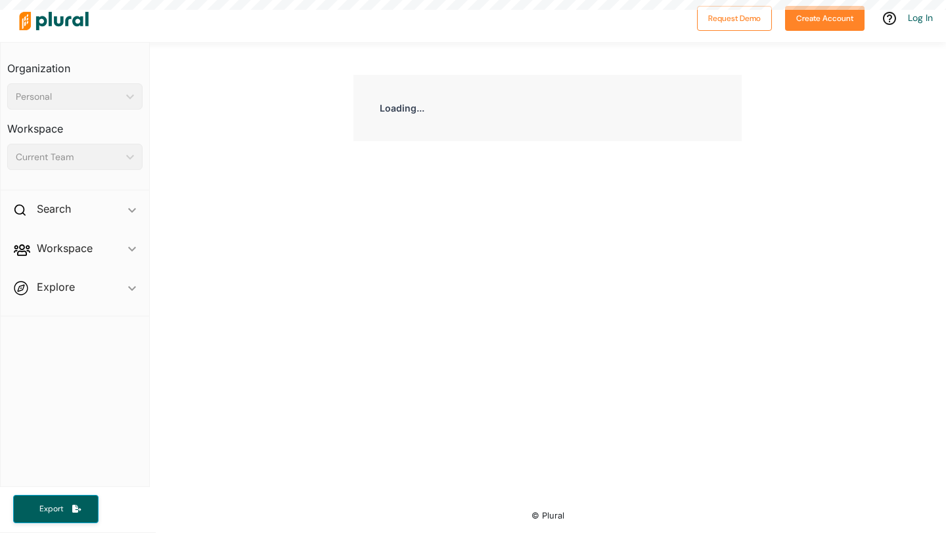 This screenshot has width=946, height=533. What do you see at coordinates (734, 18) in the screenshot?
I see `button: Request Demo` at bounding box center [734, 18].